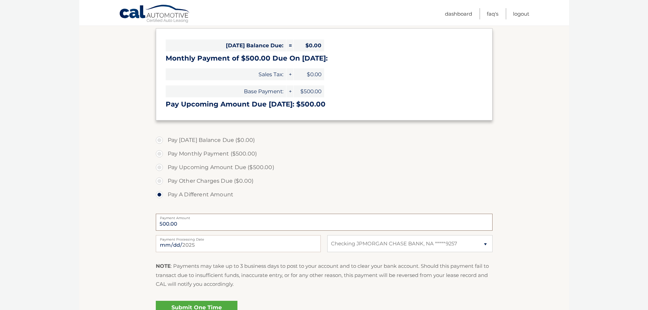 The height and width of the screenshot is (310, 648). Describe the element at coordinates (458, 14) in the screenshot. I see `a: Dashboard` at that location.